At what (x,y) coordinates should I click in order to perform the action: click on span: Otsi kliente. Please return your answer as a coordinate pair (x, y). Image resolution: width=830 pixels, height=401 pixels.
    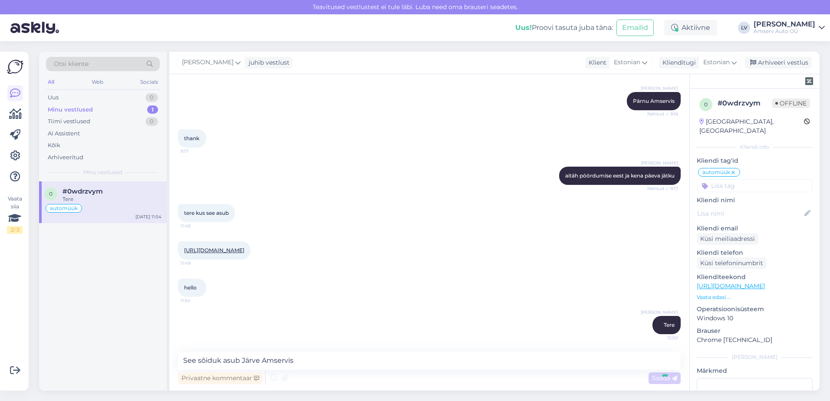
    Looking at the image, I should click on (71, 64).